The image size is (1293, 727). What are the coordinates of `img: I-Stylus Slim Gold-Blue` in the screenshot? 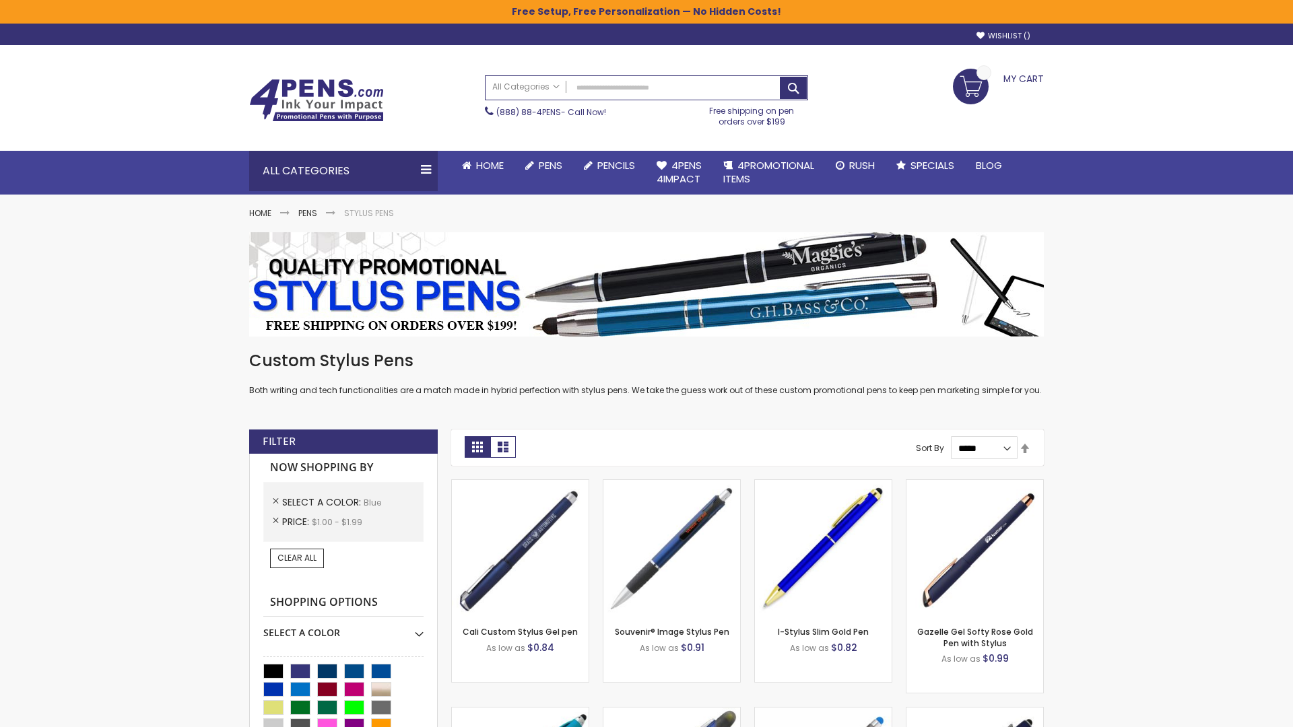 It's located at (823, 548).